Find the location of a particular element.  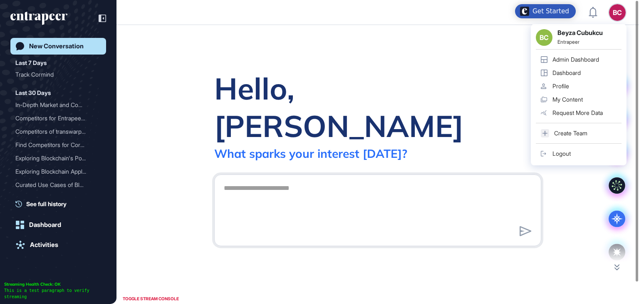

div: Find Competitors for Corm... is located at coordinates (55, 145).